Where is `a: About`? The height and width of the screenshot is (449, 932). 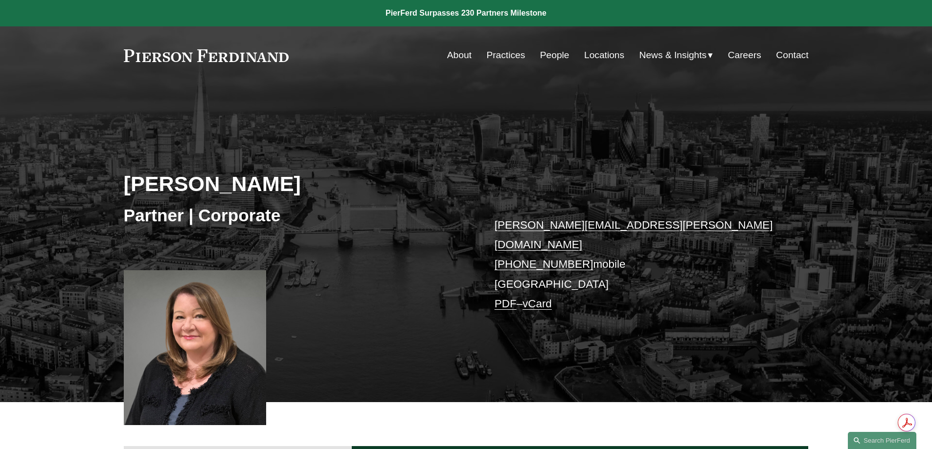 a: About is located at coordinates (459, 55).